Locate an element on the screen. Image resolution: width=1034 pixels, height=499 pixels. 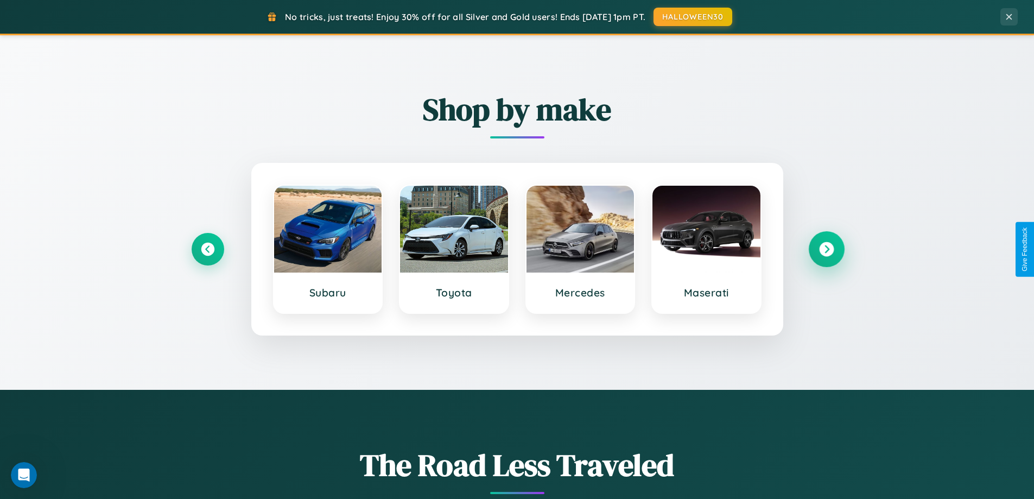
h1: The Road Less Traveled is located at coordinates (517, 465).